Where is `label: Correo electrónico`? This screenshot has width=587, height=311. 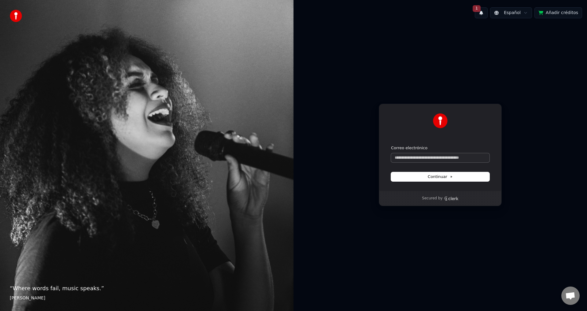
label: Correo electrónico is located at coordinates (409, 148).